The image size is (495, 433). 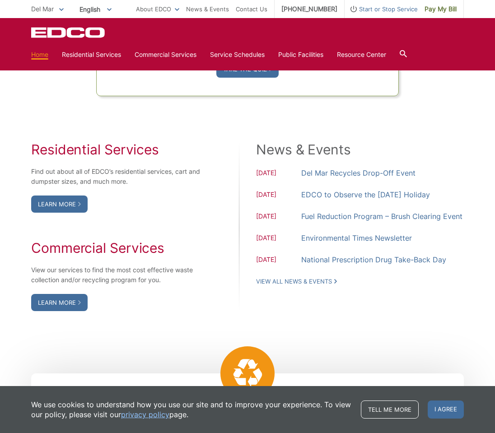 I want to click on a: Public Facilities, so click(x=301, y=55).